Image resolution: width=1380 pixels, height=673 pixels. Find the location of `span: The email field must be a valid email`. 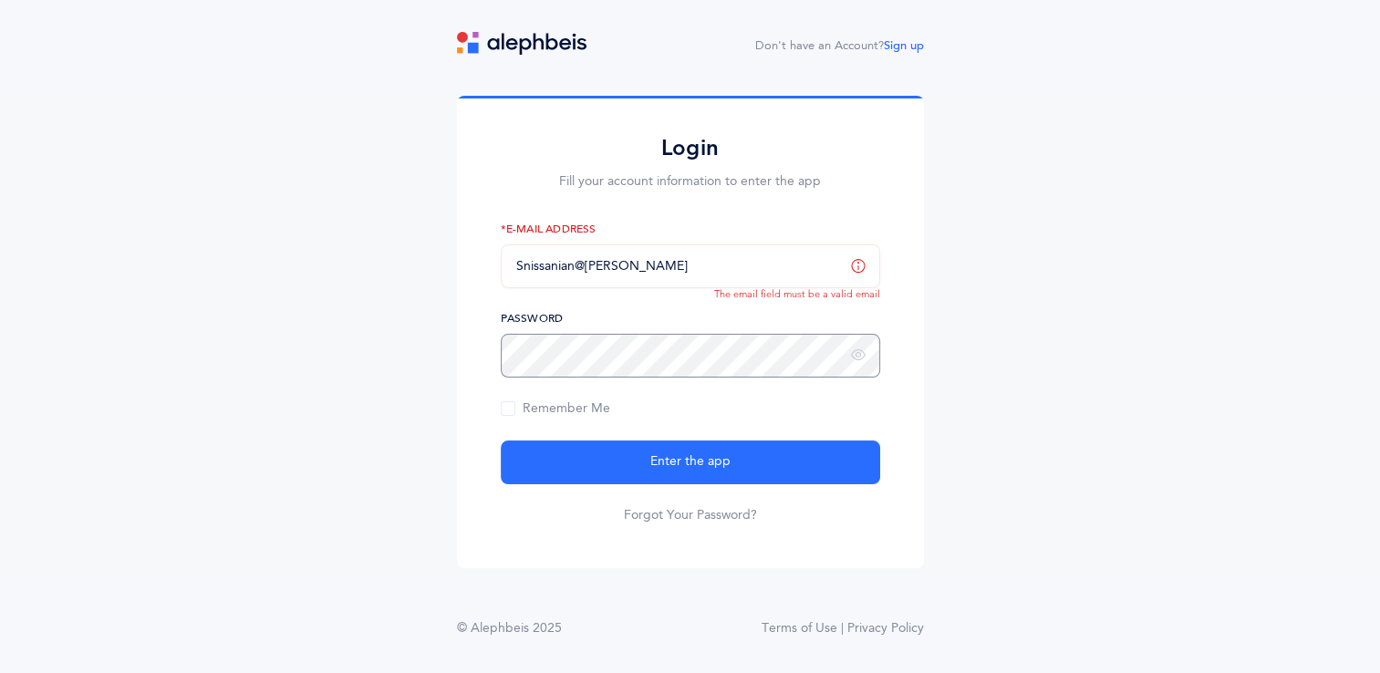

span: The email field must be a valid email is located at coordinates (797, 294).